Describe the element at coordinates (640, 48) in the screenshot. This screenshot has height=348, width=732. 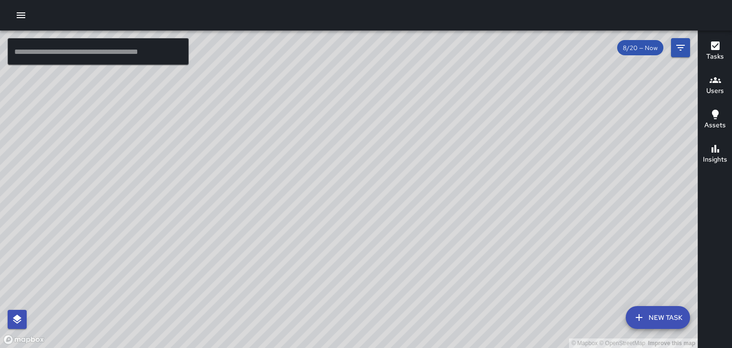
I see `span: 8/20 — Now` at that location.